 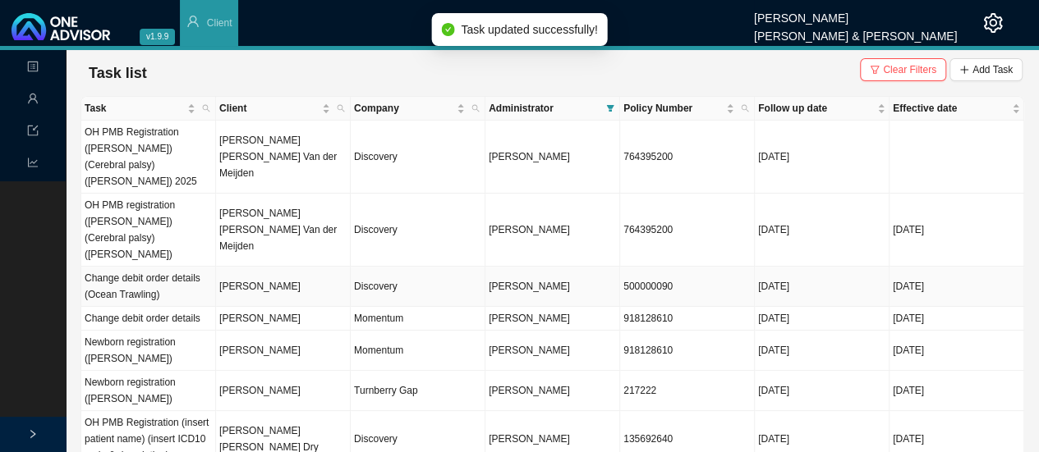 I want to click on th: Follow up date, so click(x=822, y=108).